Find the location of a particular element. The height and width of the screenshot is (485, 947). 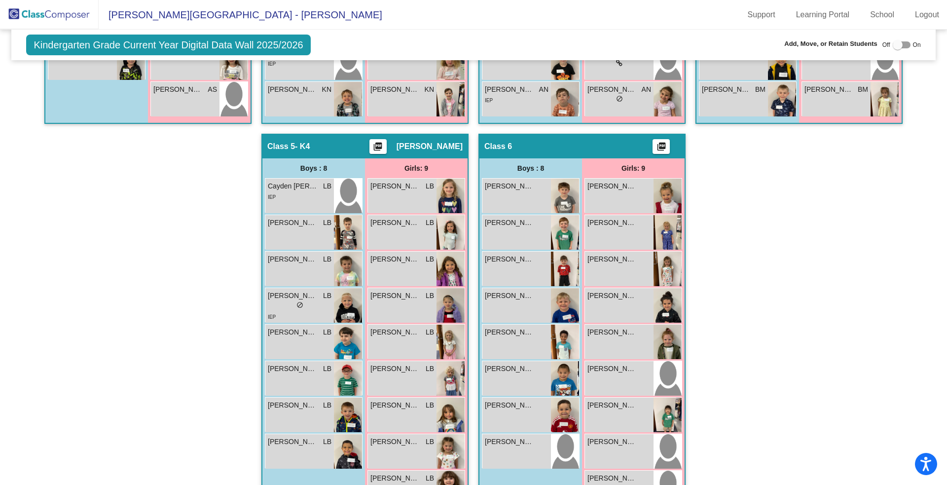

a: School is located at coordinates (882, 15).